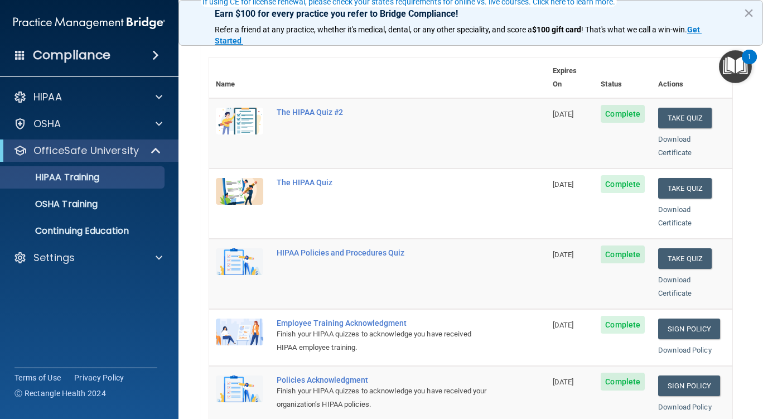  Describe the element at coordinates (691, 77) in the screenshot. I see `th: Actions` at that location.